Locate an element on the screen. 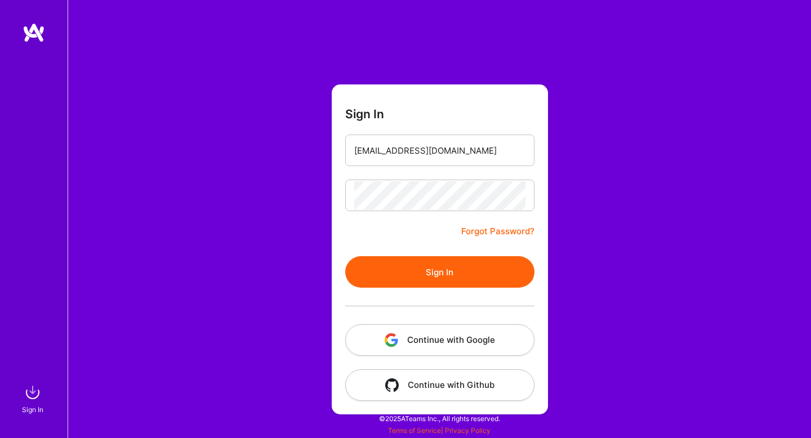  img: logo is located at coordinates (34, 33).